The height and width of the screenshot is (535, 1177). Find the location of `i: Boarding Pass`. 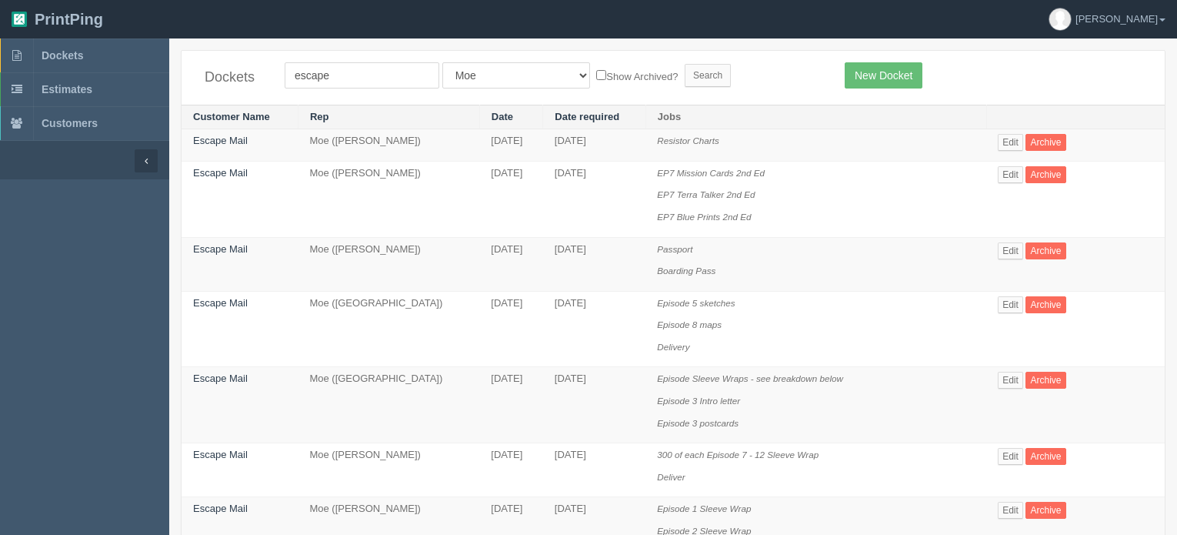

i: Boarding Pass is located at coordinates (686, 270).